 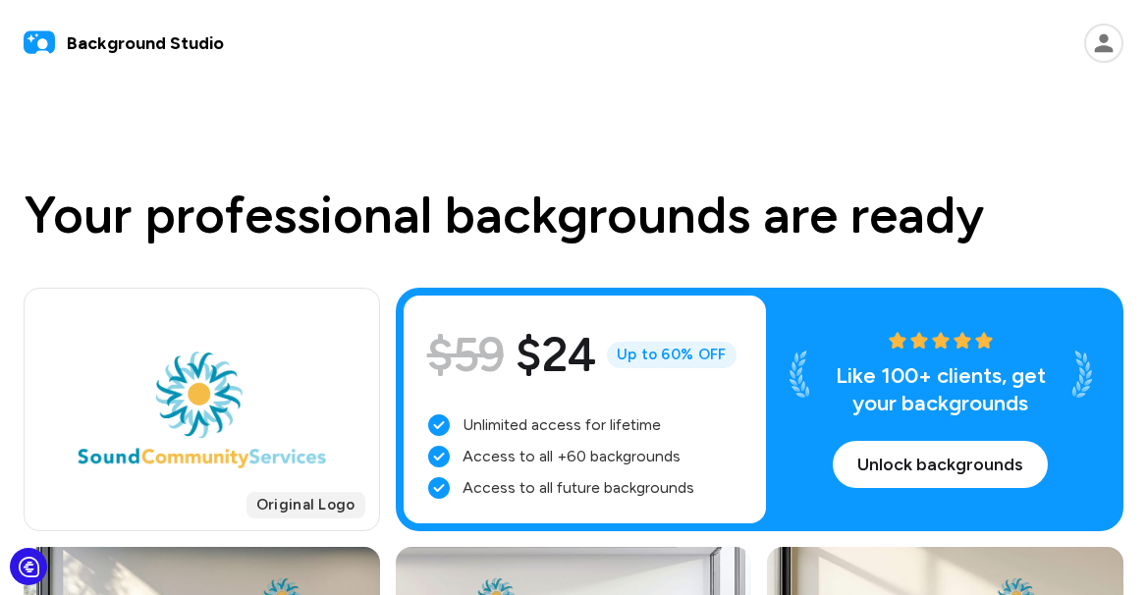 What do you see at coordinates (465, 355) in the screenshot?
I see `span: $59` at bounding box center [465, 355].